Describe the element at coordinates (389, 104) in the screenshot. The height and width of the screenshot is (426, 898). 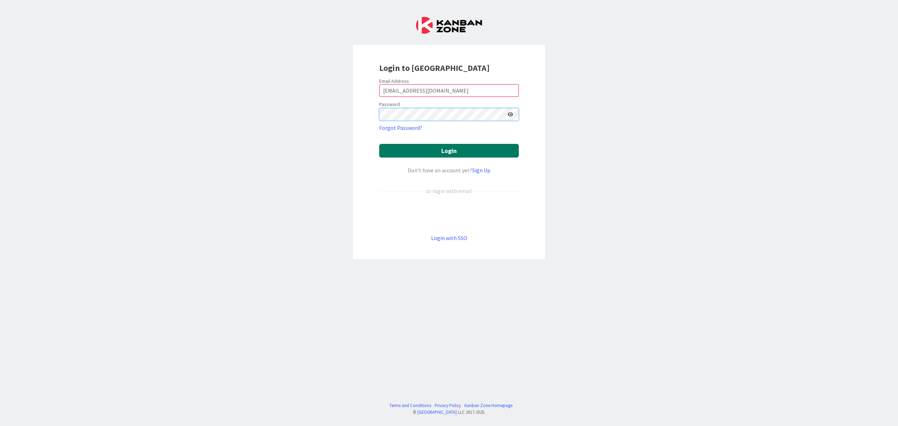
I see `label: Password` at that location.